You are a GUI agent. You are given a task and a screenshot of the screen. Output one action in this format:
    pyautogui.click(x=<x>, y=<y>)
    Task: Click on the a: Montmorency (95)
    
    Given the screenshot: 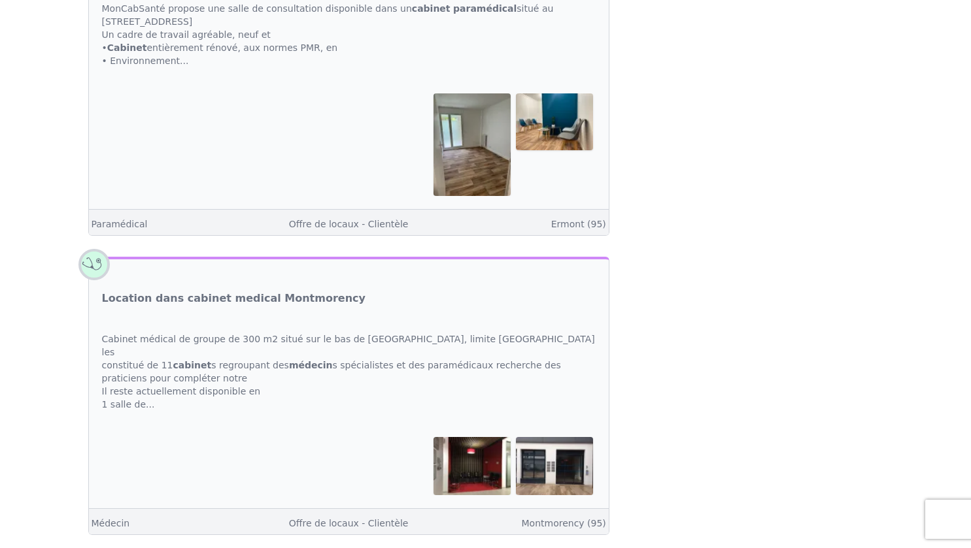 What is the action you would take?
    pyautogui.click(x=563, y=524)
    